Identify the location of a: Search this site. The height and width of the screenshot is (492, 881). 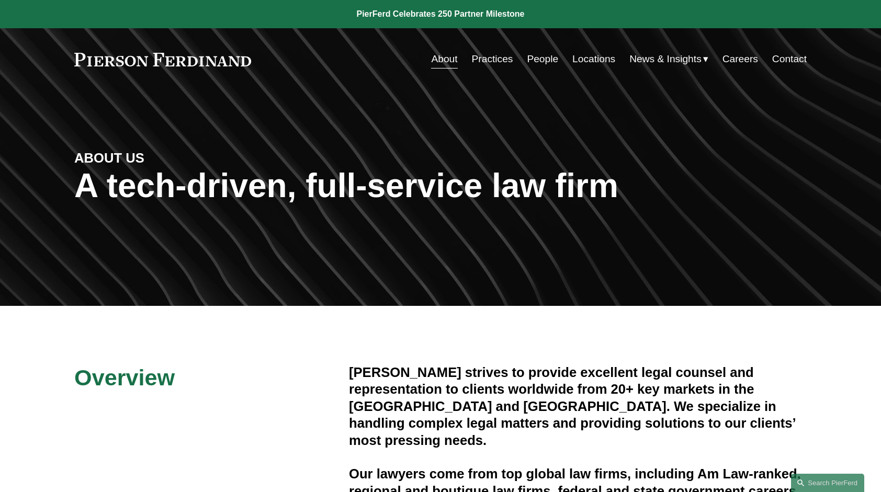
(828, 483).